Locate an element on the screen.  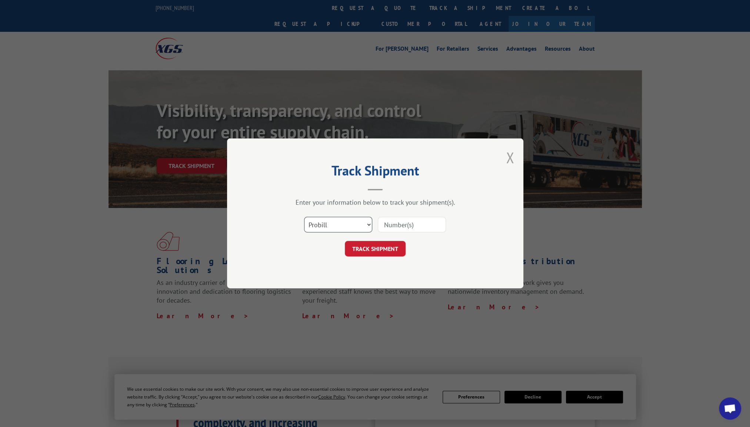
input: Number(s) is located at coordinates (412, 225).